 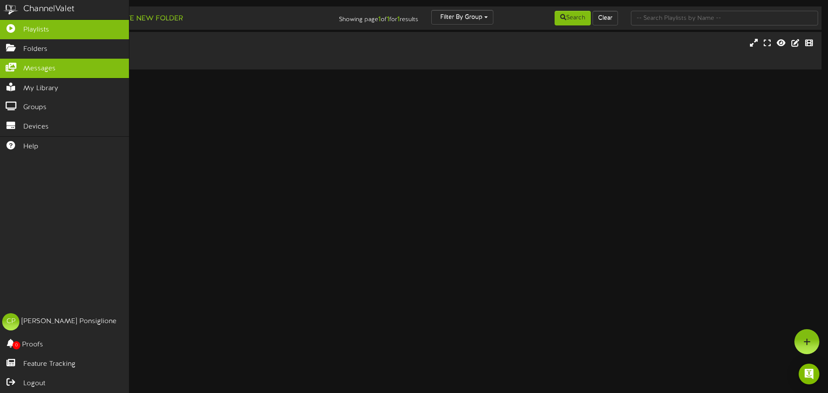 What do you see at coordinates (462, 17) in the screenshot?
I see `button: Filter By Group` at bounding box center [462, 17].